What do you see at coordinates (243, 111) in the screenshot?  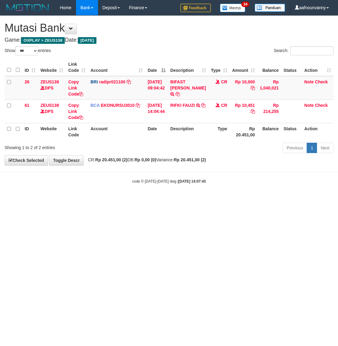 I see `td: Rp 10,451` at bounding box center [243, 111].